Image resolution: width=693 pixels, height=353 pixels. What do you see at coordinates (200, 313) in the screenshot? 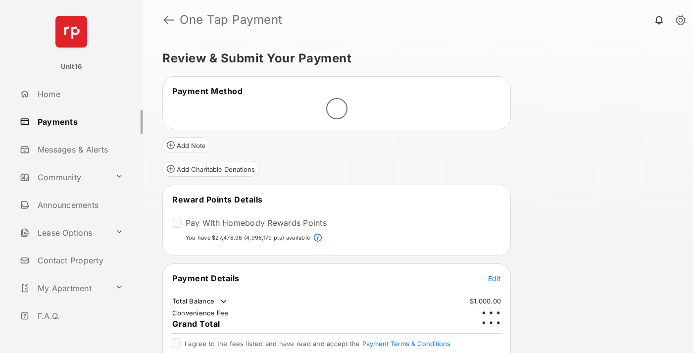
I see `td: Convenience Fee` at bounding box center [200, 313].